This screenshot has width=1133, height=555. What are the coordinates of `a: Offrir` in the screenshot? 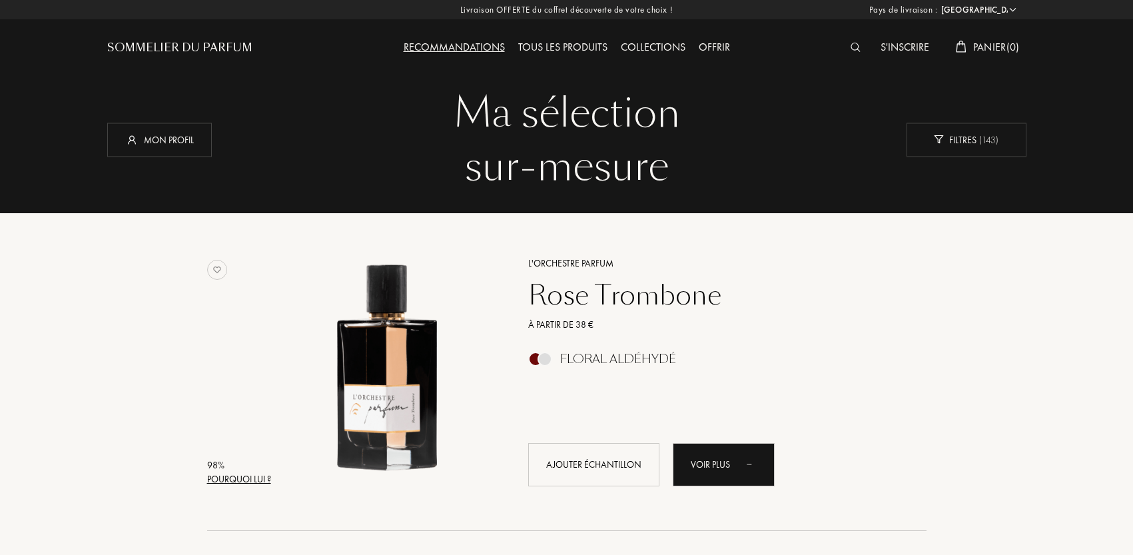 It's located at (714, 47).